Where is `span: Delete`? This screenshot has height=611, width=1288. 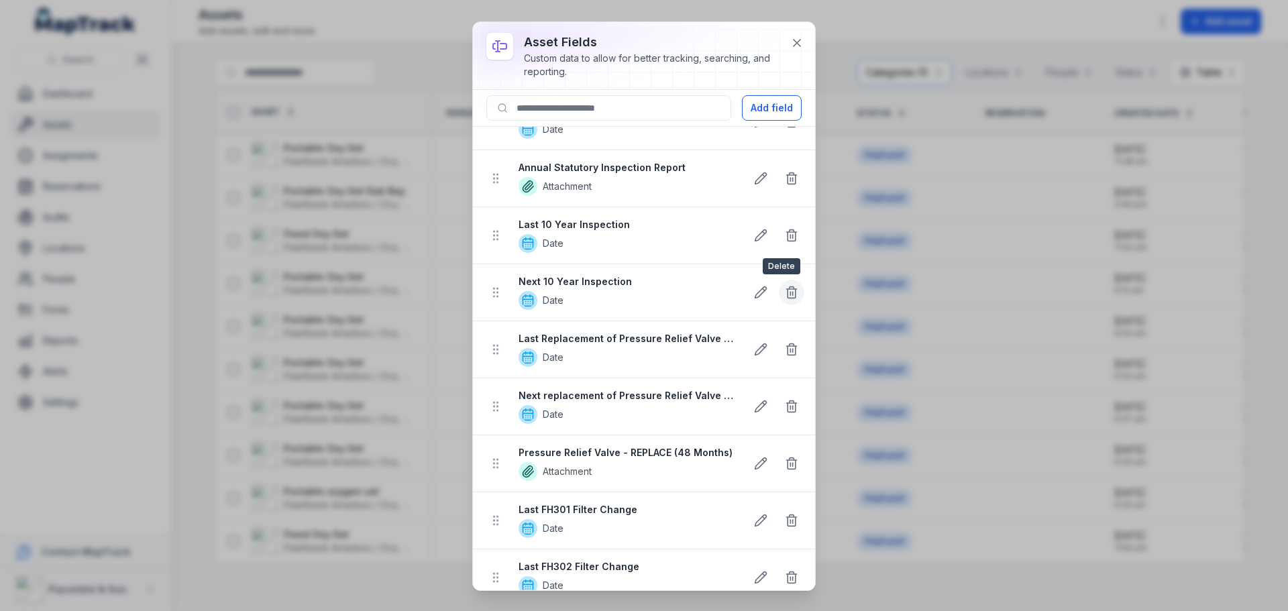
span: Delete is located at coordinates (782, 266).